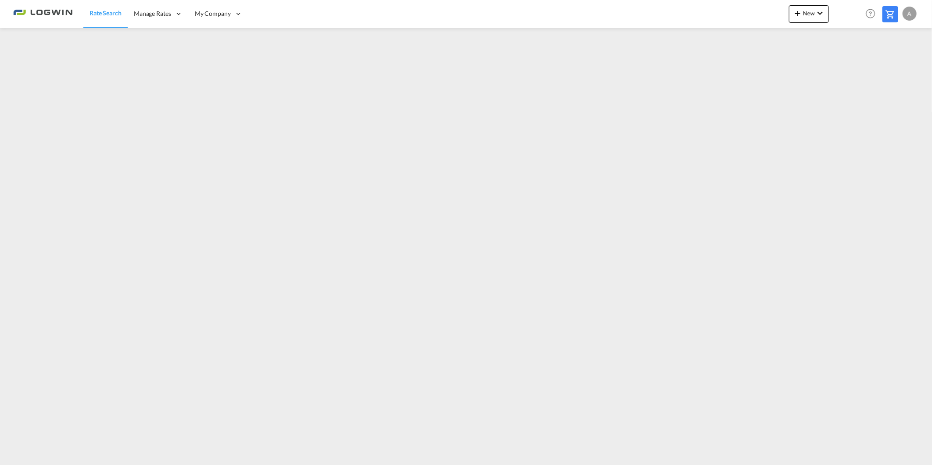 The width and height of the screenshot is (932, 465). What do you see at coordinates (871, 14) in the screenshot?
I see `span: Help` at bounding box center [871, 14].